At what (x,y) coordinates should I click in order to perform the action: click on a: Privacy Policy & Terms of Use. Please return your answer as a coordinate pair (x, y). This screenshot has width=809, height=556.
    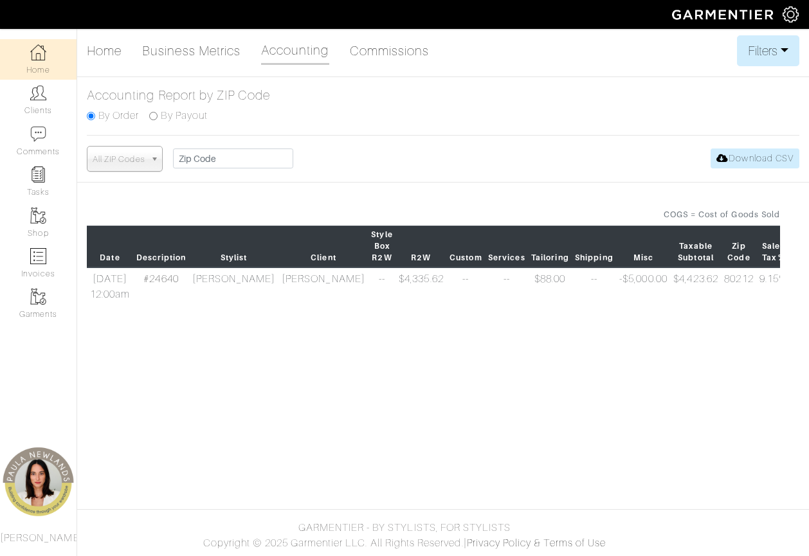
    Looking at the image, I should click on (536, 543).